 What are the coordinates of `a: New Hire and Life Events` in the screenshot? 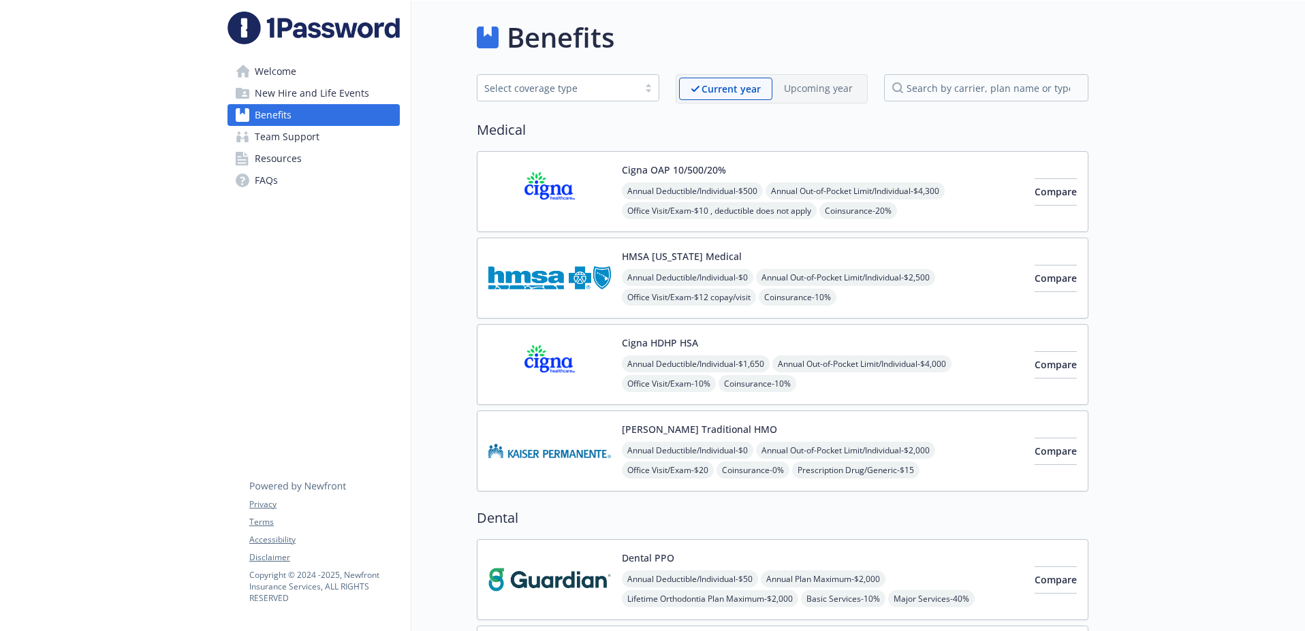 It's located at (313, 93).